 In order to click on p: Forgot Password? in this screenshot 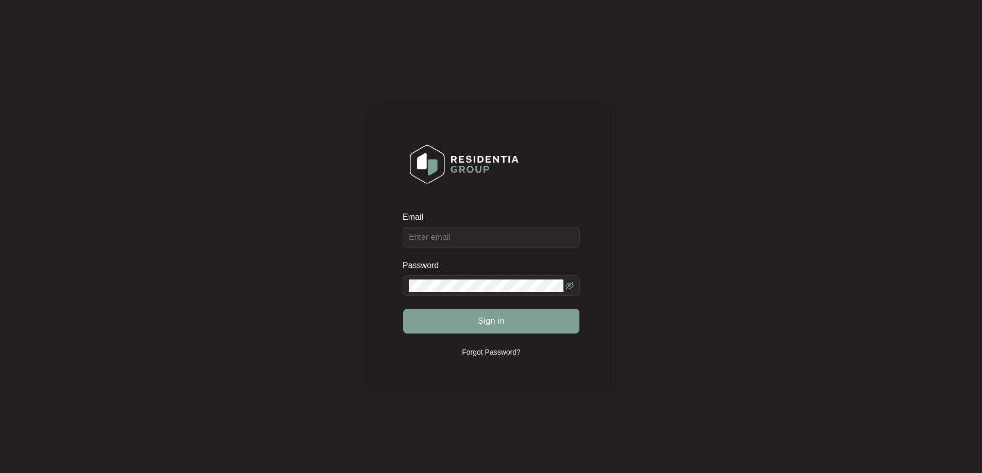, I will do `click(491, 352)`.